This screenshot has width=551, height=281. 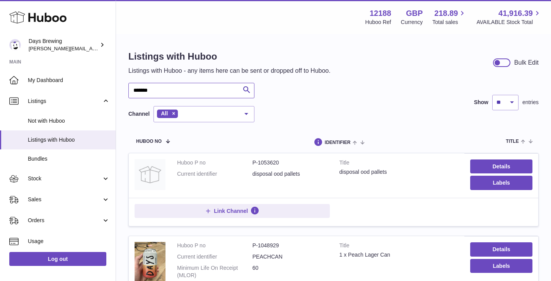 I want to click on div: Days Brewing, so click(x=63, y=45).